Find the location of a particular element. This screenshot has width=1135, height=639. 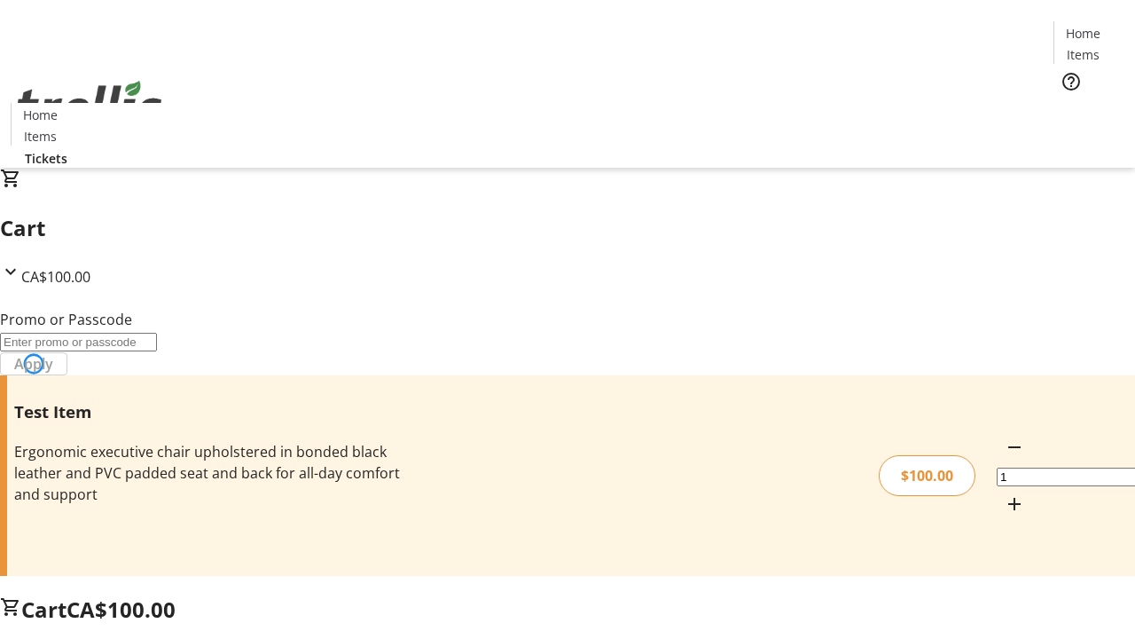

button: Decrement by one is located at coordinates (1015, 447).